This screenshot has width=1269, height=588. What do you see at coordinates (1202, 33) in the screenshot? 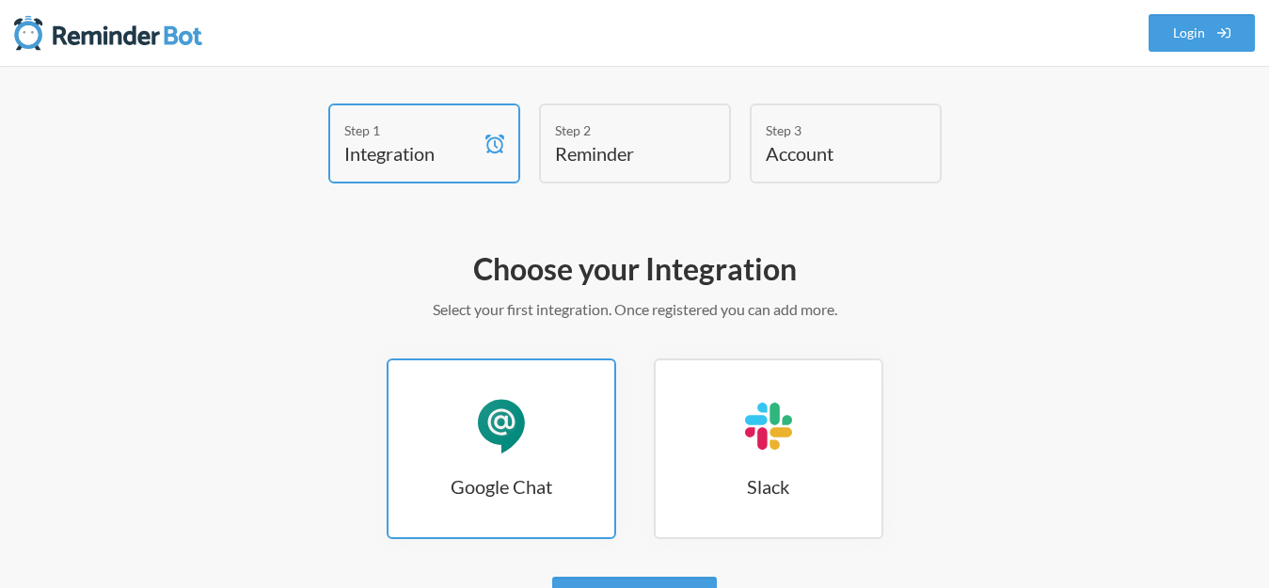
I see `a: Login` at bounding box center [1202, 33].